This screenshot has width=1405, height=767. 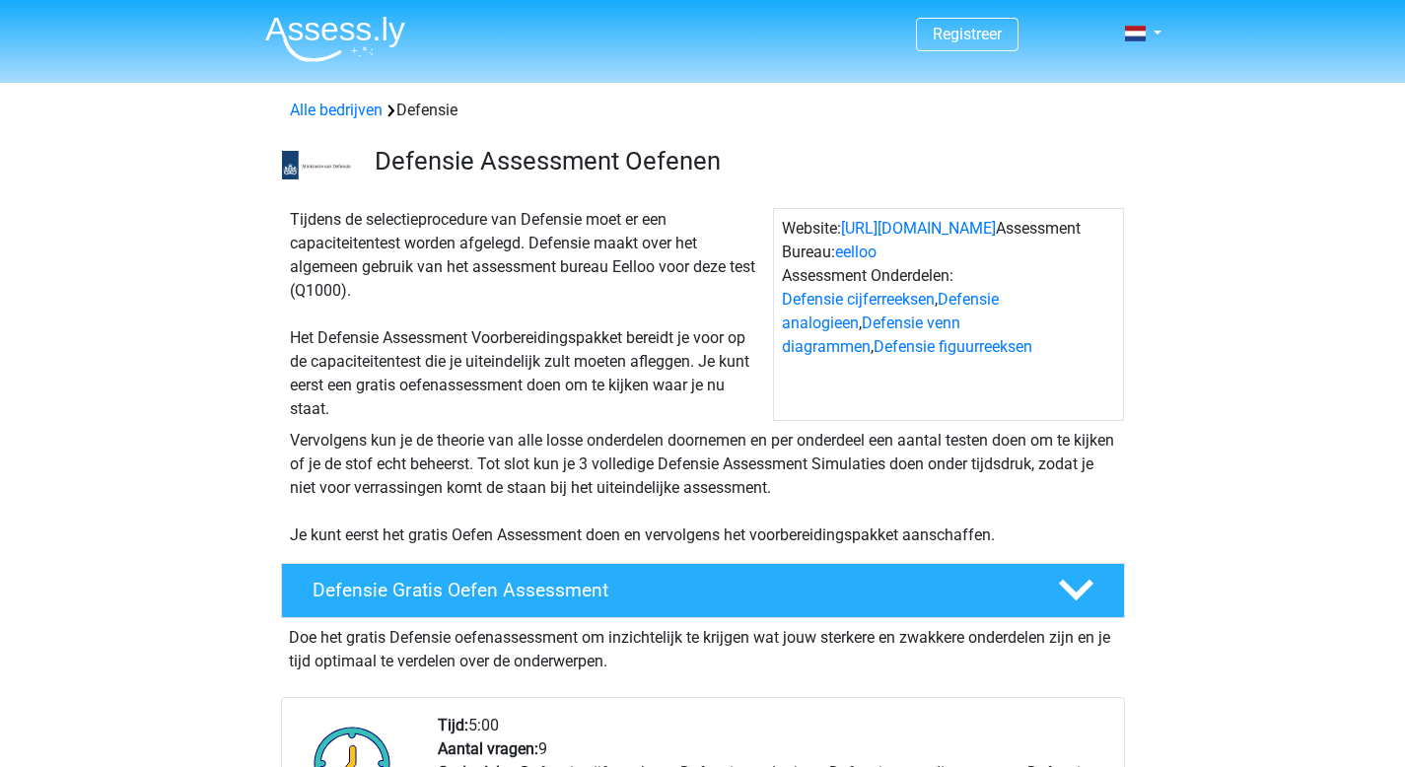 What do you see at coordinates (741, 161) in the screenshot?
I see `h3: Defensie Assessment Oefenen` at bounding box center [741, 161].